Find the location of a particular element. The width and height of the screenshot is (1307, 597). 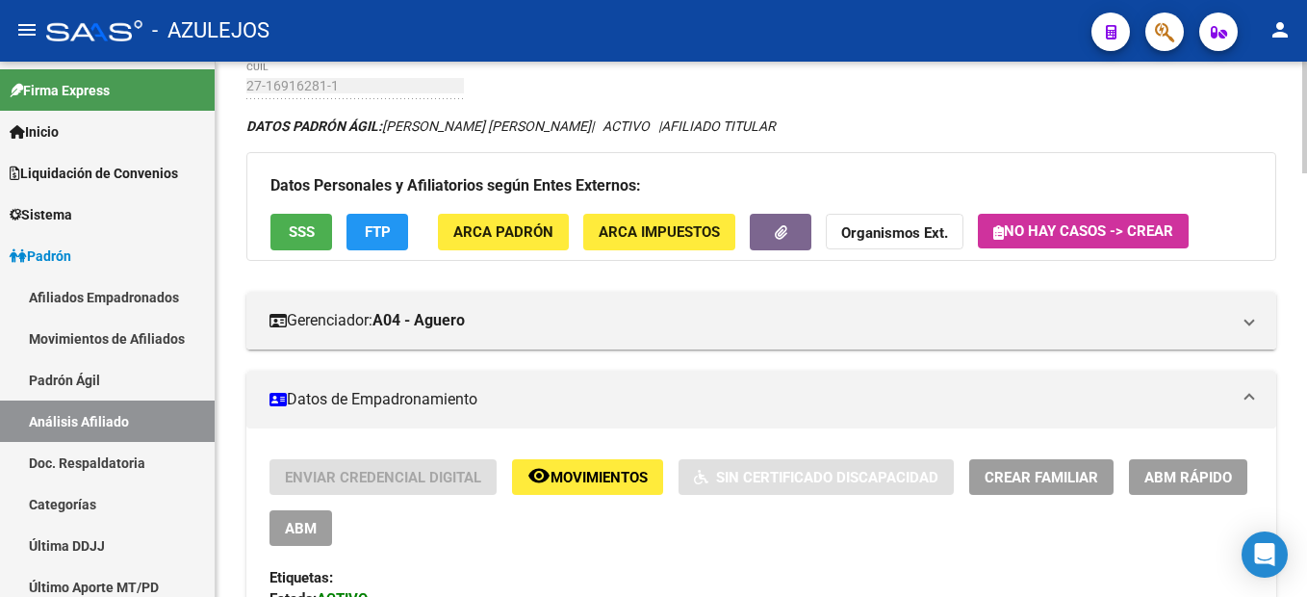

strong: Organismos Ext. is located at coordinates (894, 234).